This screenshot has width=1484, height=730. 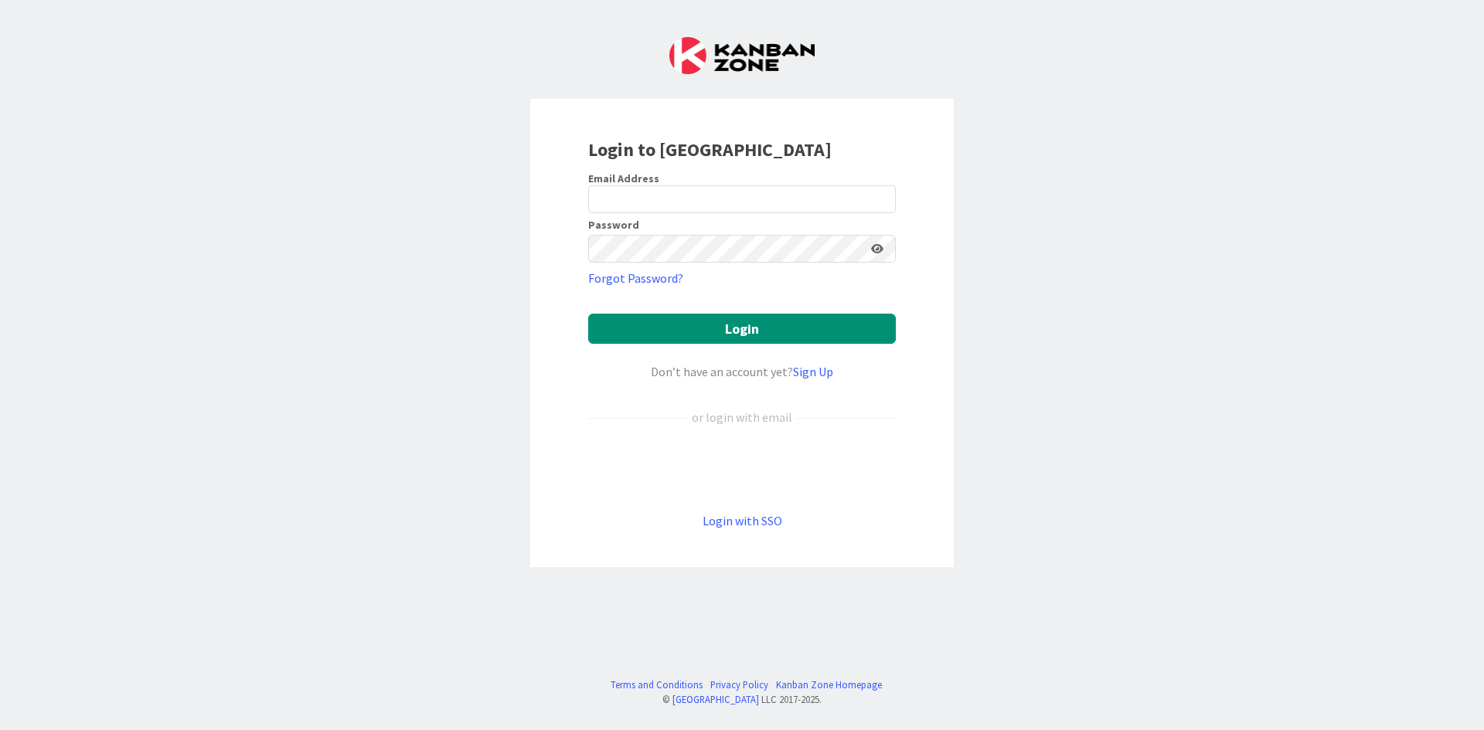 What do you see at coordinates (742, 521) in the screenshot?
I see `a: Login with SSO` at bounding box center [742, 521].